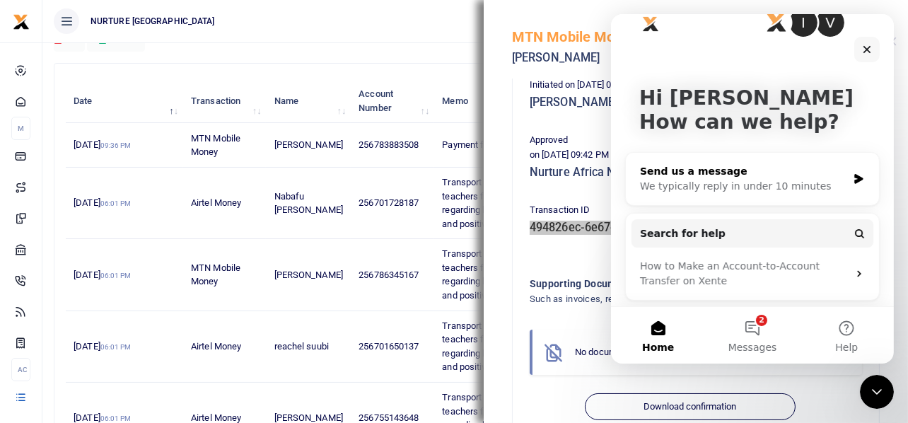 This screenshot has height=423, width=908. What do you see at coordinates (256, 35) in the screenshot?
I see `div: Close` at bounding box center [256, 35].